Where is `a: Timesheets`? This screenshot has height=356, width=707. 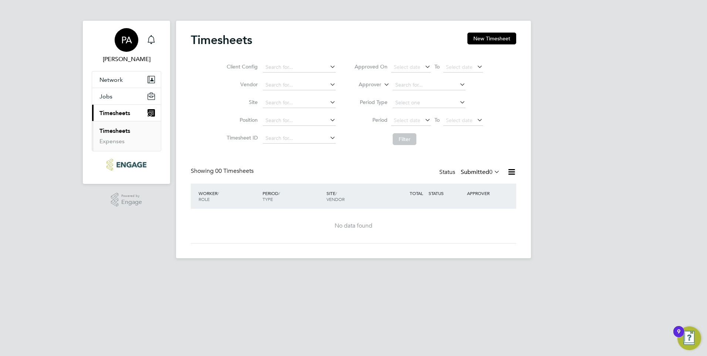 a: Timesheets is located at coordinates (115, 131).